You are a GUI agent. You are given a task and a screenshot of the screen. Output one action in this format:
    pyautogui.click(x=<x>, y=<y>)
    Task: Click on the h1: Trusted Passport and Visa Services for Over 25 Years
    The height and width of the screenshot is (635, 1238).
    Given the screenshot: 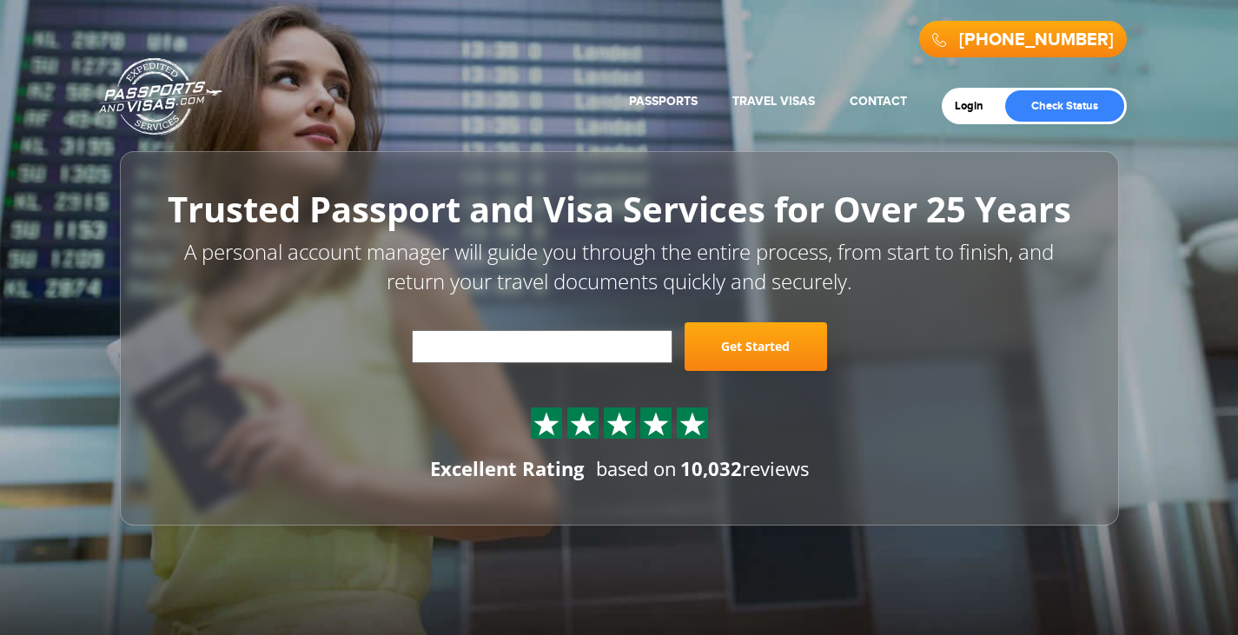 What is the action you would take?
    pyautogui.click(x=619, y=209)
    